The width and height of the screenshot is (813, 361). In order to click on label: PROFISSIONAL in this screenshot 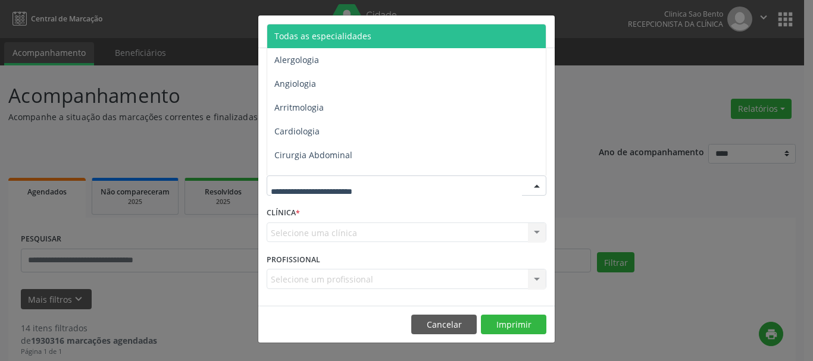, I will do `click(294, 260)`.